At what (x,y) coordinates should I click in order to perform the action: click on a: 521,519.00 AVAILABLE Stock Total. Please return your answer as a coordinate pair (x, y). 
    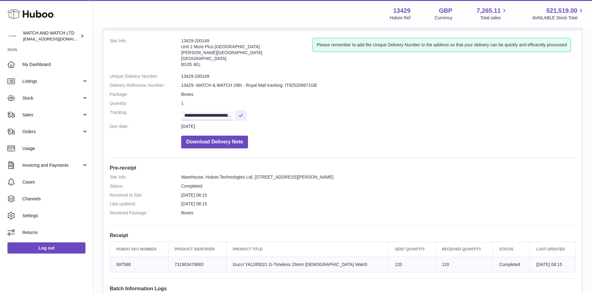
    Looking at the image, I should click on (558, 14).